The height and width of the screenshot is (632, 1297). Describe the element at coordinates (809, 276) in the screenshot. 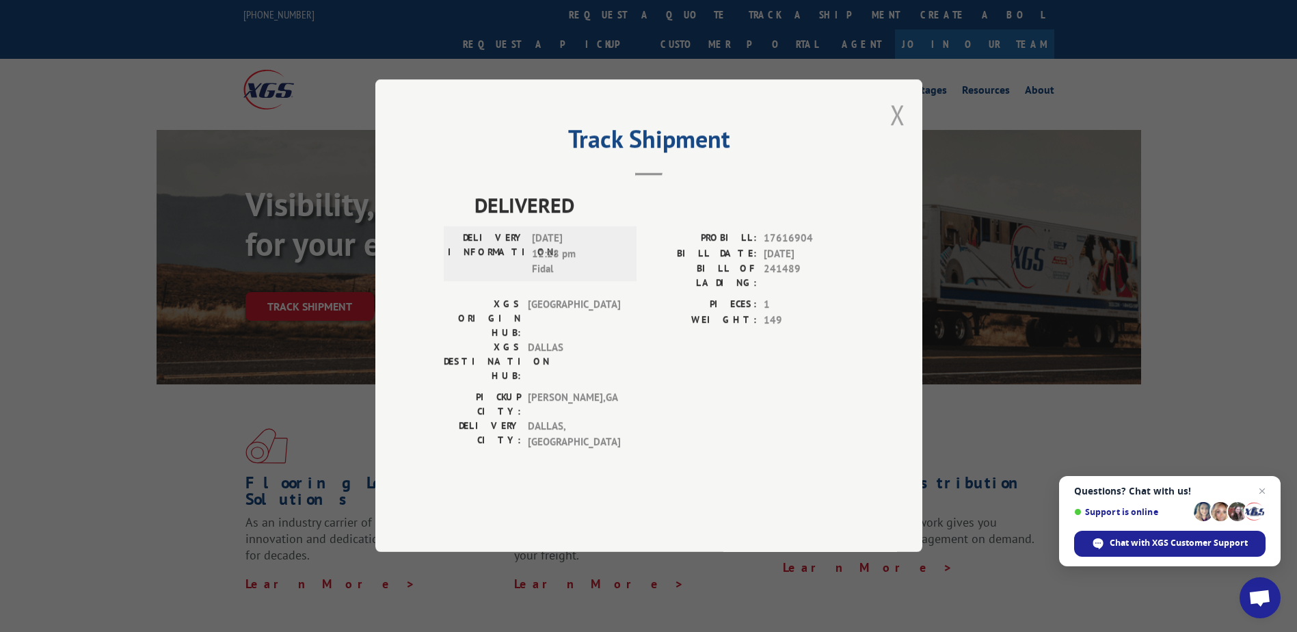

I see `span: 241489` at that location.